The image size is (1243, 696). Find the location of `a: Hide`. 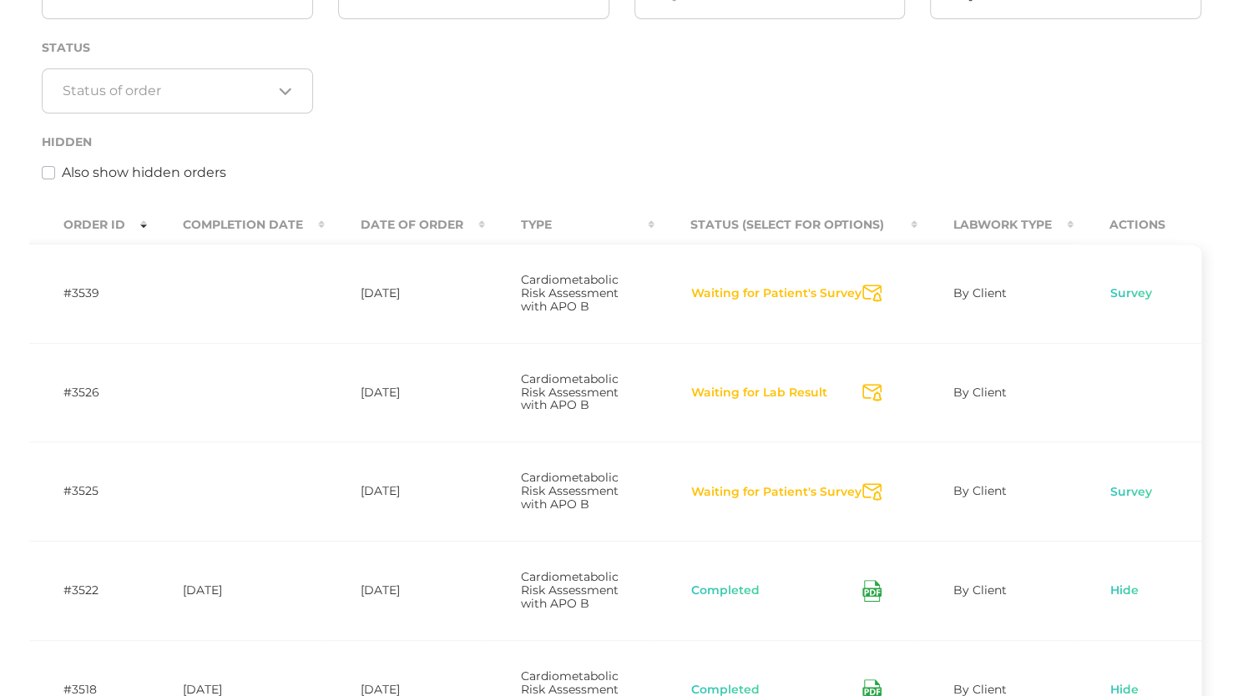

a: Hide is located at coordinates (1125, 591).